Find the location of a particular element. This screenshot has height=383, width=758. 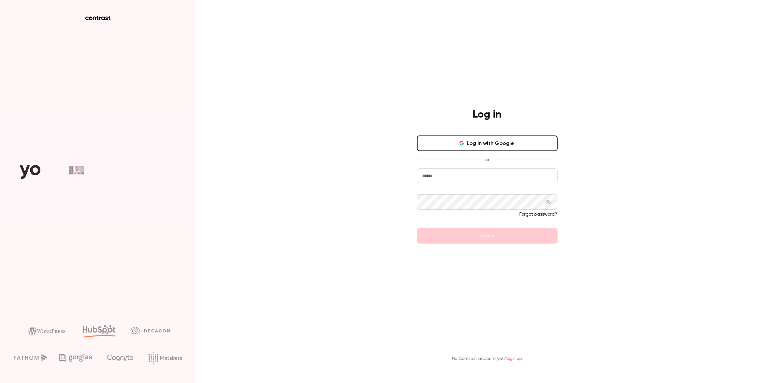

span: or is located at coordinates (487, 160).